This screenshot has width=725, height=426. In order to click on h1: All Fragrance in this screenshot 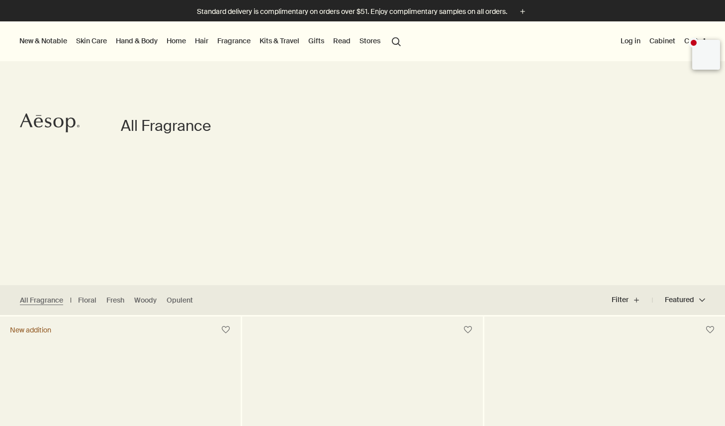, I will do `click(166, 126)`.